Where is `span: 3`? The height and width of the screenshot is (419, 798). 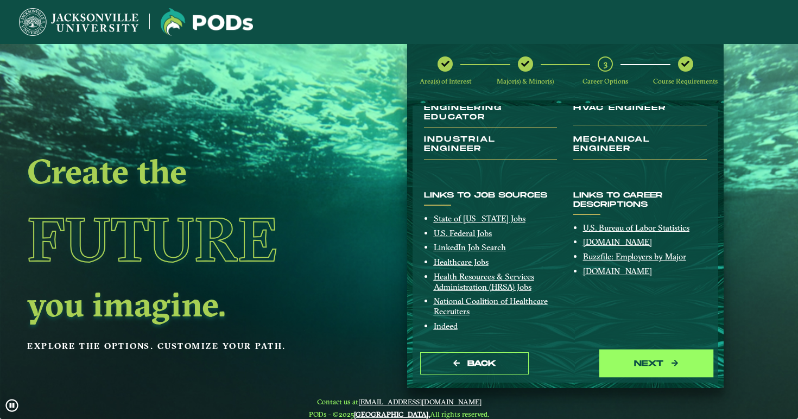 span: 3 is located at coordinates (605, 63).